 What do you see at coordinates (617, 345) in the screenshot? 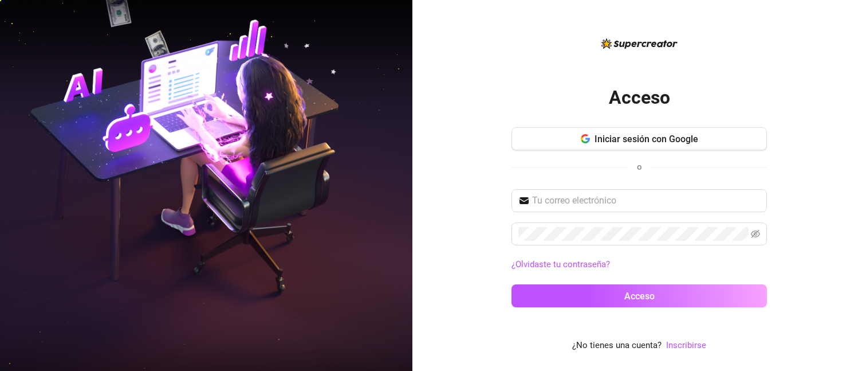
I see `font: ¿No tienes una cuenta?` at bounding box center [617, 345].